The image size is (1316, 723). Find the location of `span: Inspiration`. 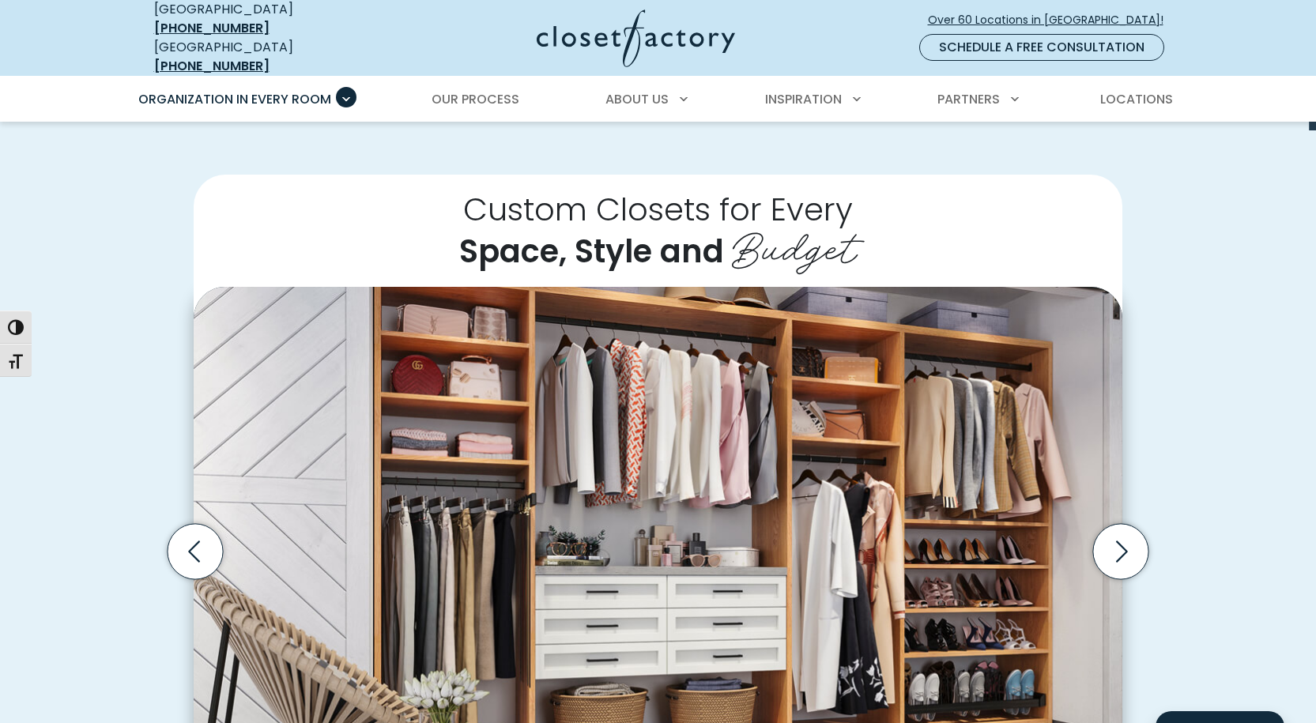

span: Inspiration is located at coordinates (803, 99).